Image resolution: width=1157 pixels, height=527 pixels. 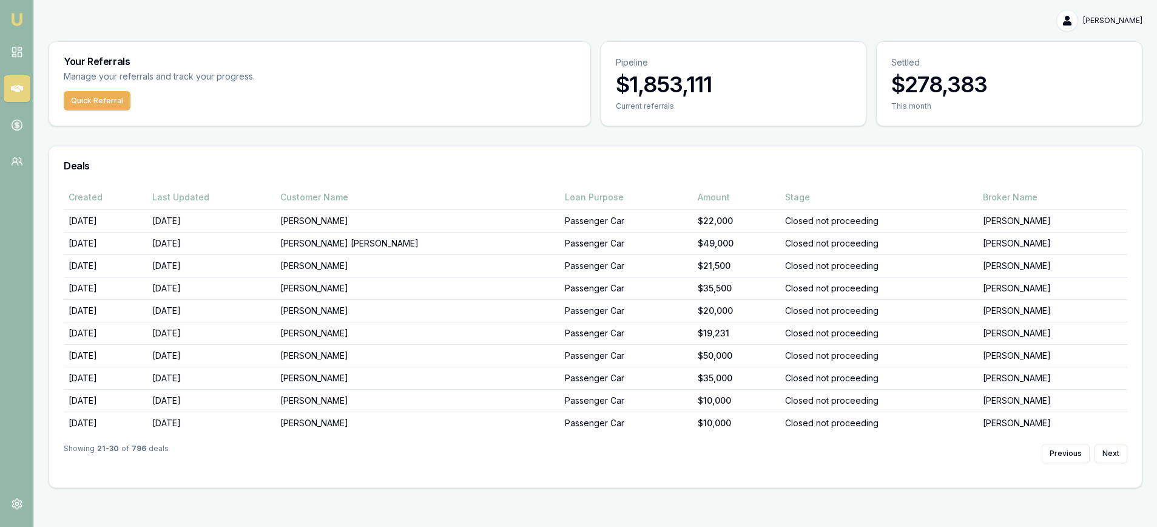 What do you see at coordinates (97, 101) in the screenshot?
I see `a: Quick Referral` at bounding box center [97, 101].